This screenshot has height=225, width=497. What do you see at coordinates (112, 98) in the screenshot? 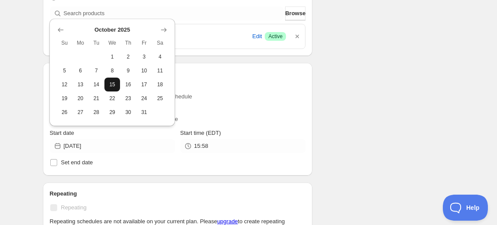
I see `button: Wednesday October 22 2025` at bounding box center [112, 98].